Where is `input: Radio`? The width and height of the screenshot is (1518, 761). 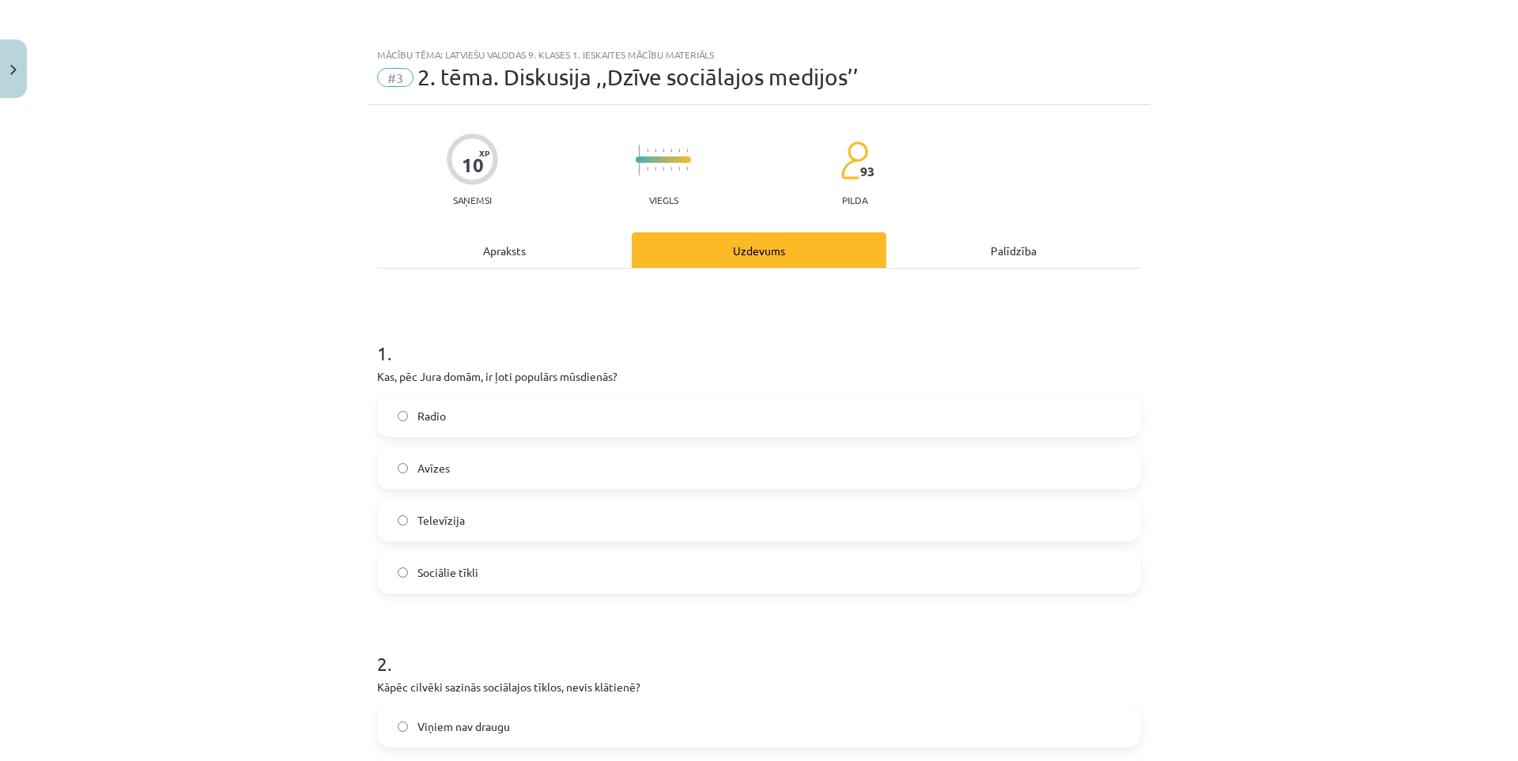 input: Radio is located at coordinates (402, 416).